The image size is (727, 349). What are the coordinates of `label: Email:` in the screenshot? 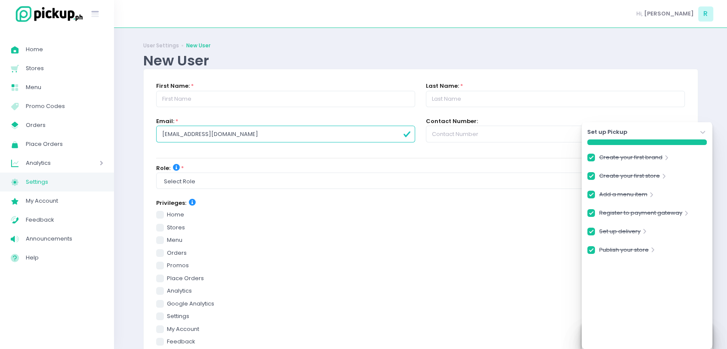 It's located at (165, 121).